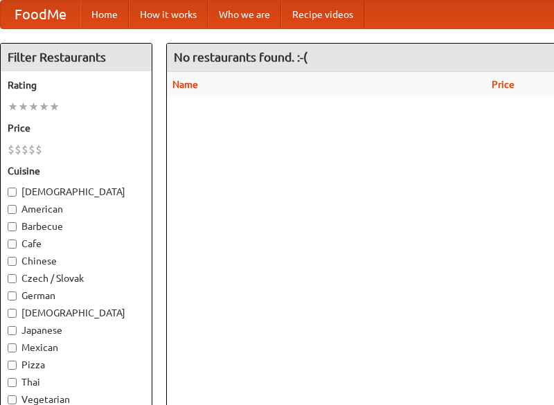  Describe the element at coordinates (76, 85) in the screenshot. I see `h5: Rating` at that location.